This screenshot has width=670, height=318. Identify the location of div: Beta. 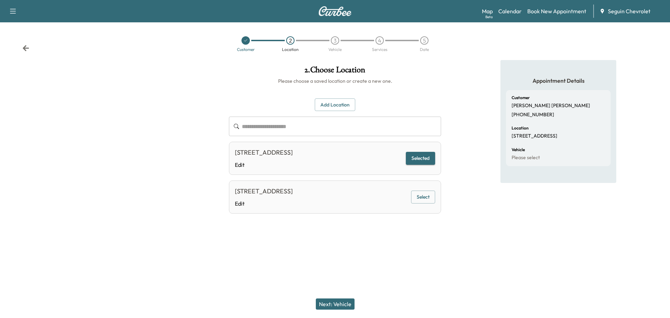
(489, 17).